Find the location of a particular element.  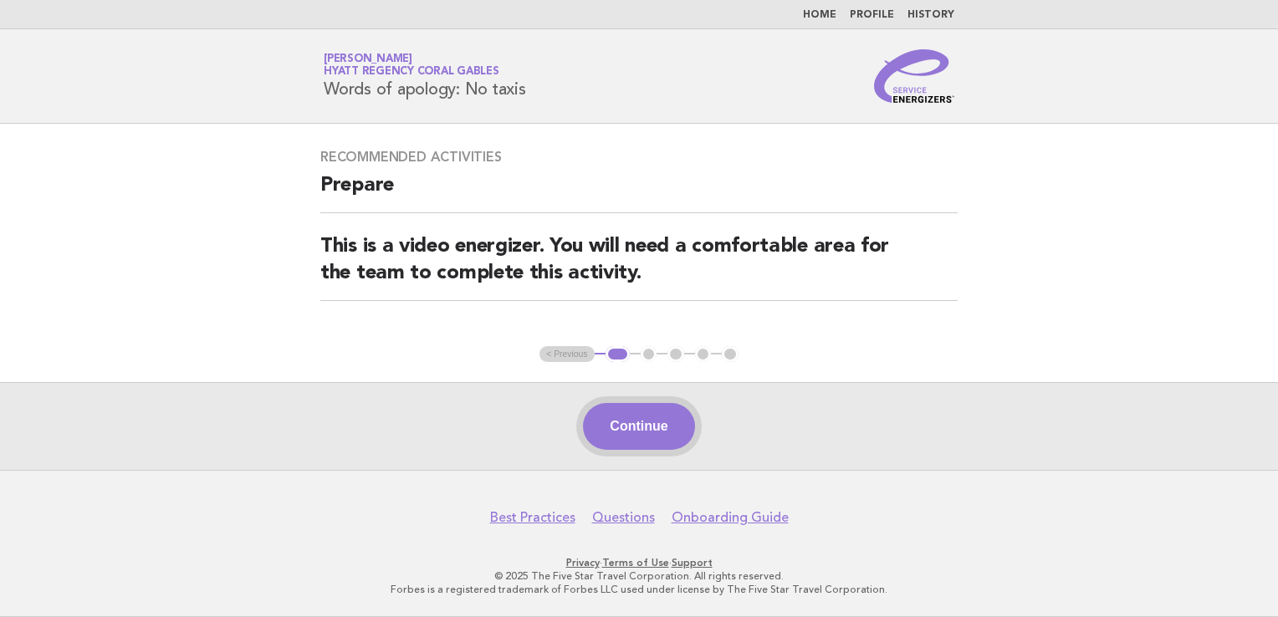

span: Hyatt Regency Coral Gables is located at coordinates (411, 72).